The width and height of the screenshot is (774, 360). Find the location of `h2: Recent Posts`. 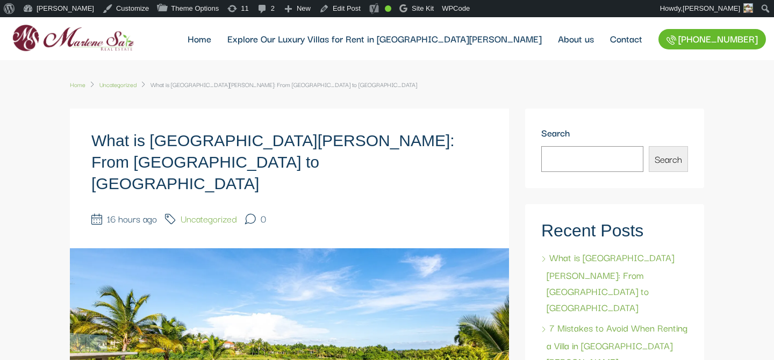

h2: Recent Posts is located at coordinates (615, 231).